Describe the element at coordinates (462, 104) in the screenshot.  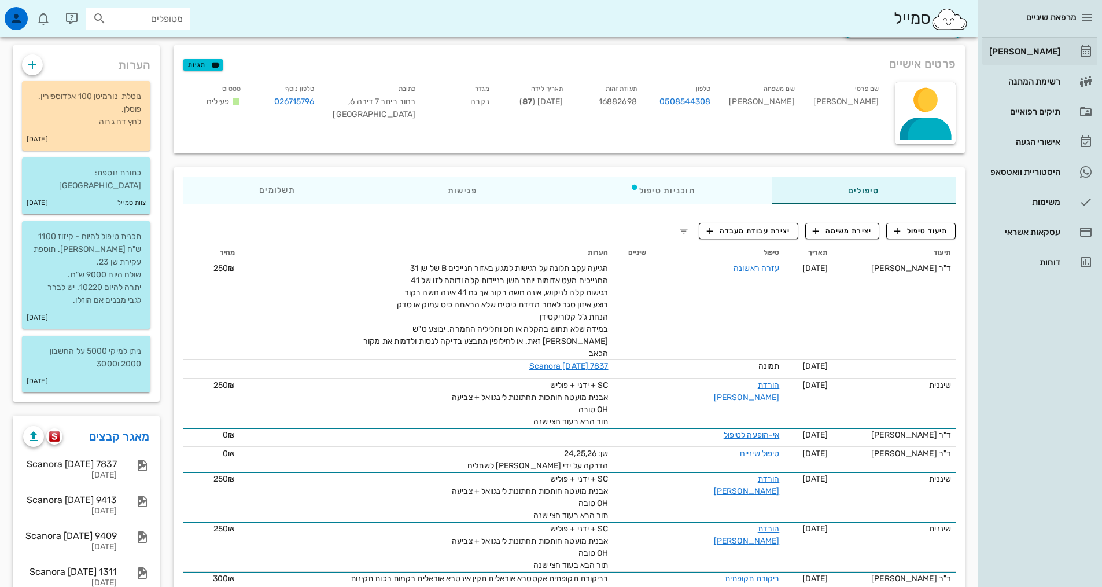
I see `div: נקבה` at that location.